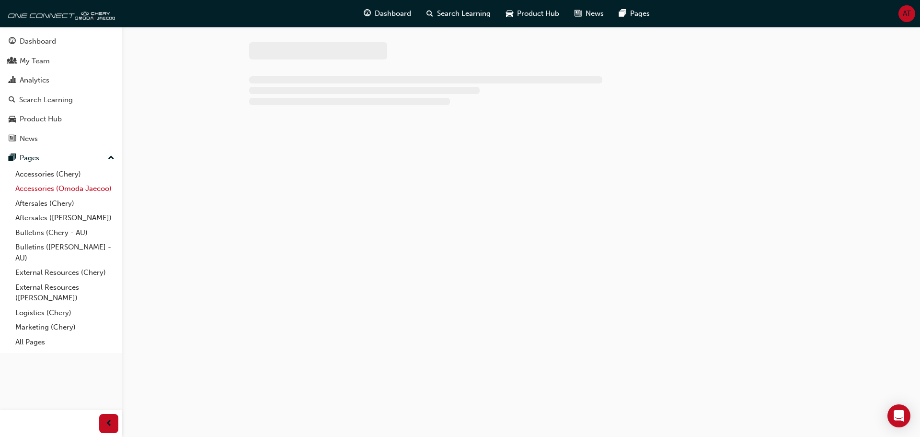 This screenshot has height=437, width=920. Describe the element at coordinates (61, 138) in the screenshot. I see `a: News` at that location.